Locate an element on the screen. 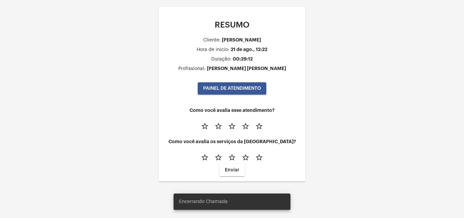  span: PAINEL DE ATENDIMENTO is located at coordinates (232, 88).